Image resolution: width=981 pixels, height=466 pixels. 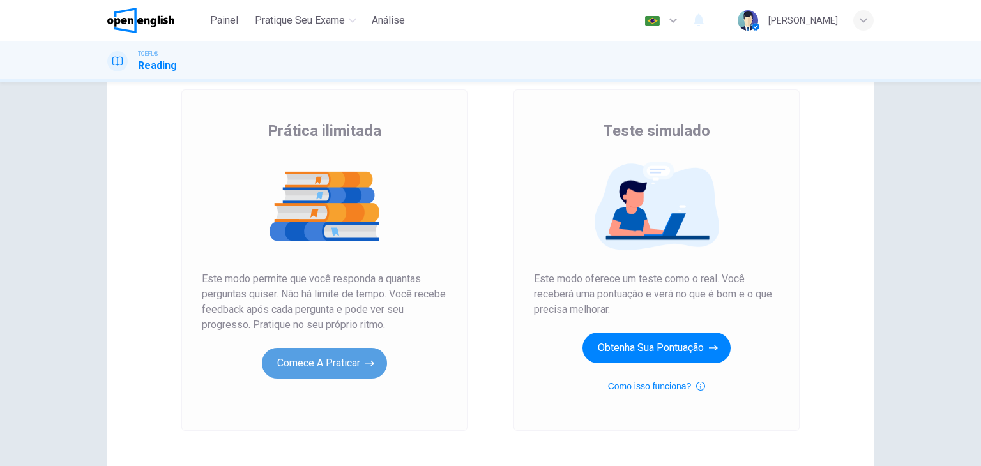 I want to click on img: pt, so click(x=652, y=20).